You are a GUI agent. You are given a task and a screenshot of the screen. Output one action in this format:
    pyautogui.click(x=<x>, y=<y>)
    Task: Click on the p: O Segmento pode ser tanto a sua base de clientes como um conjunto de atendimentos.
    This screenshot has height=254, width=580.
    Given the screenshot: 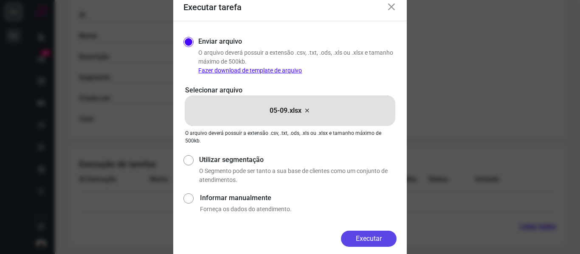 What is the action you would take?
    pyautogui.click(x=297, y=176)
    